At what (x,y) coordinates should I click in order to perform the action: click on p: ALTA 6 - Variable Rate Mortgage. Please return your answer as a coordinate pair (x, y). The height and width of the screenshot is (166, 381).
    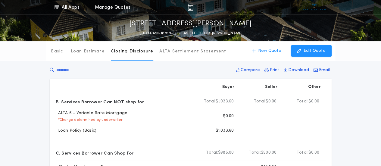
    Looking at the image, I should click on (92, 113).